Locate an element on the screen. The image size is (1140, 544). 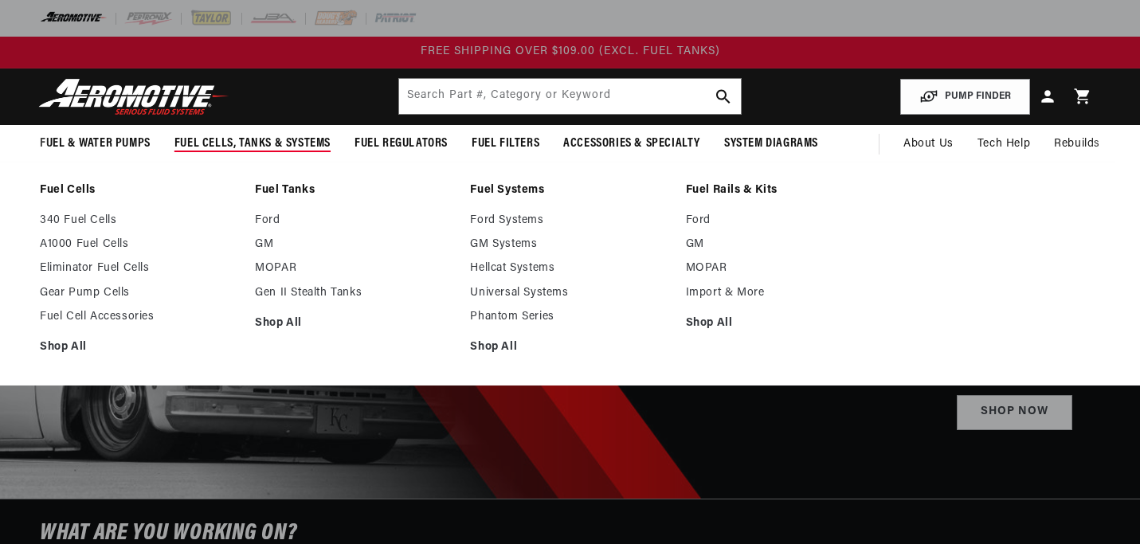
button: search button is located at coordinates (724, 96).